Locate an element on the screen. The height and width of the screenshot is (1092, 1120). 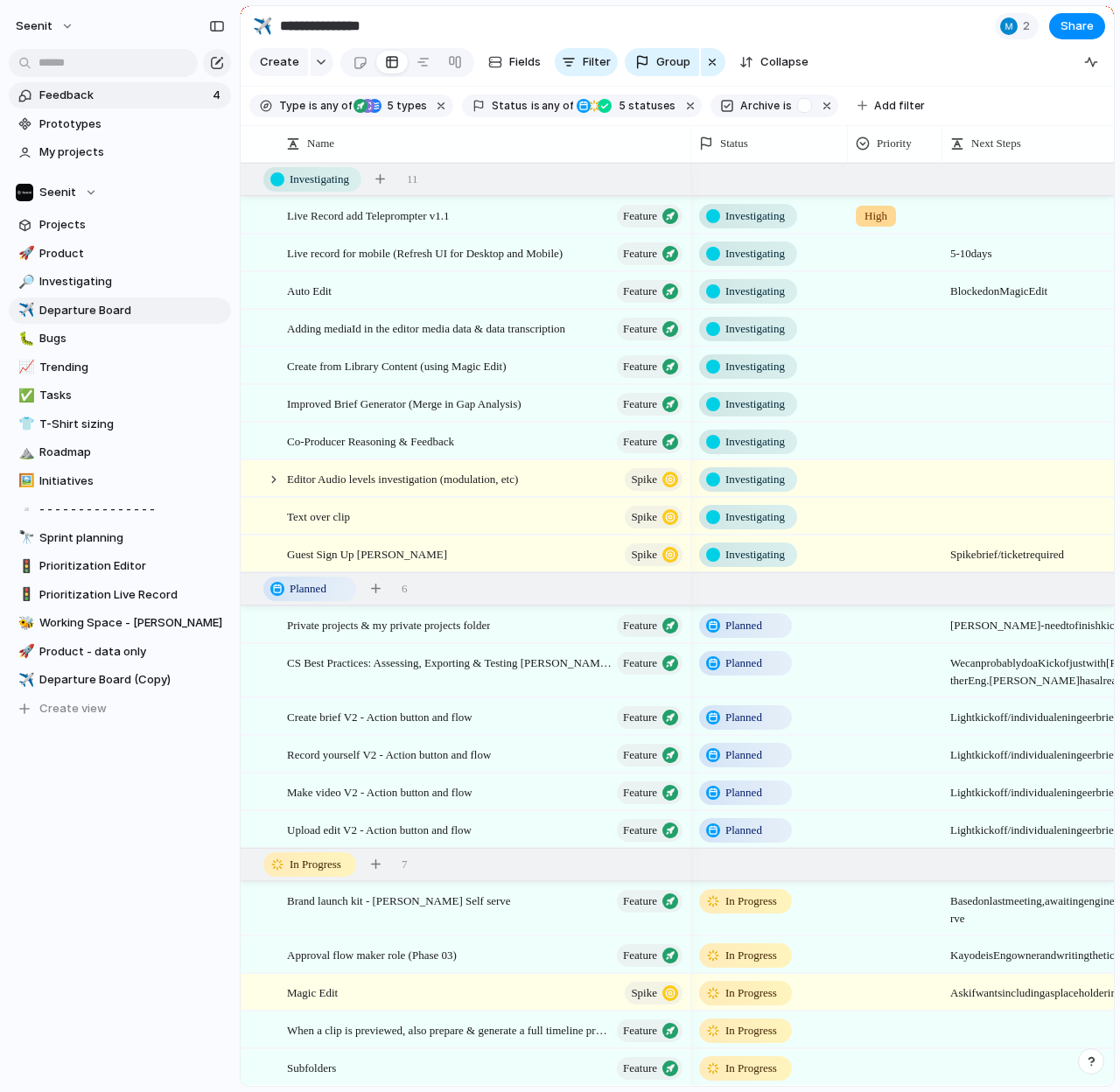
span: Group is located at coordinates (673, 62).